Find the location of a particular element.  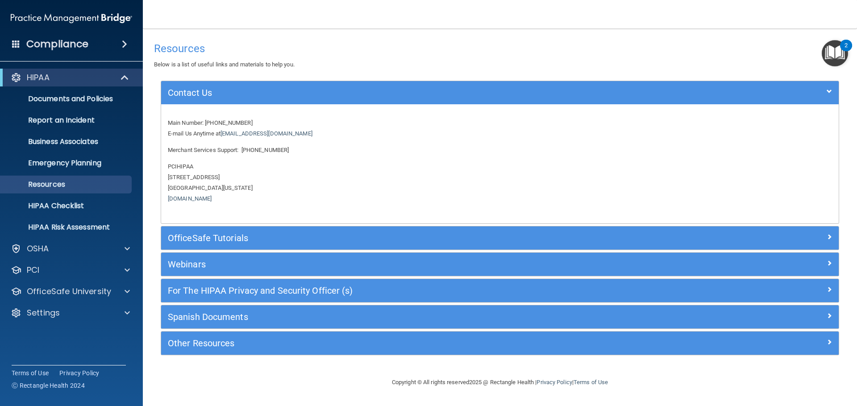

h5: For The HIPAA Privacy and Security Officer (s) is located at coordinates (415, 291).